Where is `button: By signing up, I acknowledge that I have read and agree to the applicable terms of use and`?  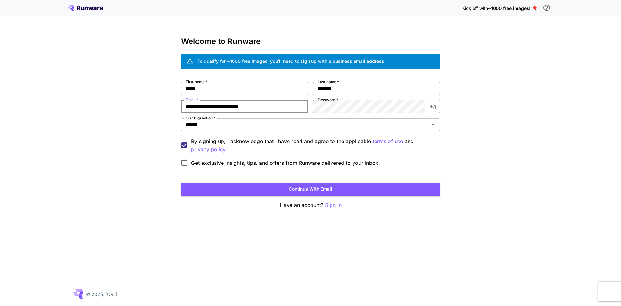
button: By signing up, I acknowledge that I have read and agree to the applicable terms of use and is located at coordinates (209, 149).